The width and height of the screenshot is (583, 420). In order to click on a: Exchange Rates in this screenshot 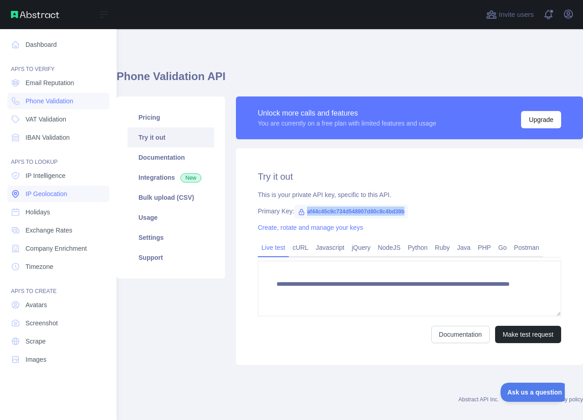, I will do `click(58, 230)`.